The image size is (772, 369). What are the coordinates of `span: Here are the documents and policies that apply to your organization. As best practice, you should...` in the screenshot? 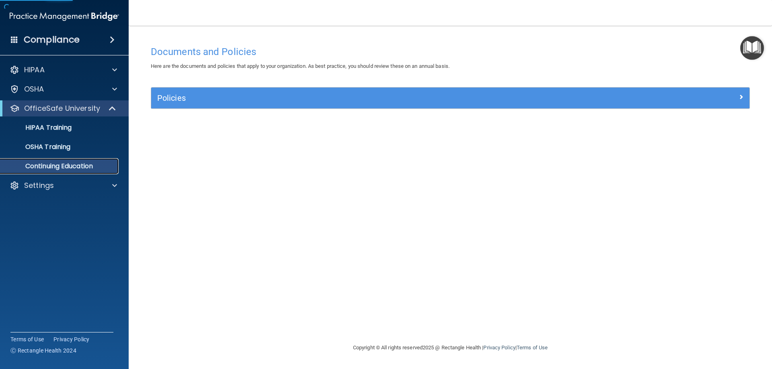 It's located at (300, 66).